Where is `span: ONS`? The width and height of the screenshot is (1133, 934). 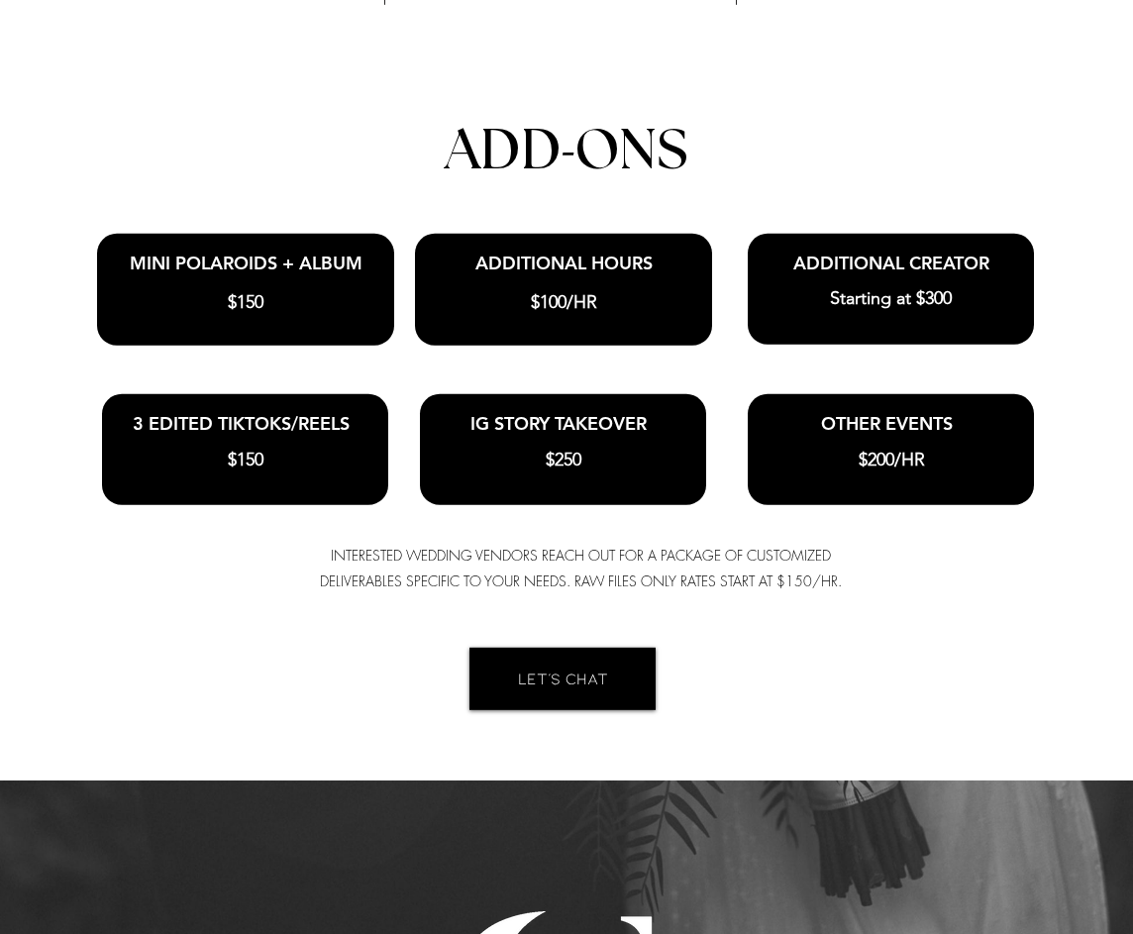 span: ONS is located at coordinates (631, 152).